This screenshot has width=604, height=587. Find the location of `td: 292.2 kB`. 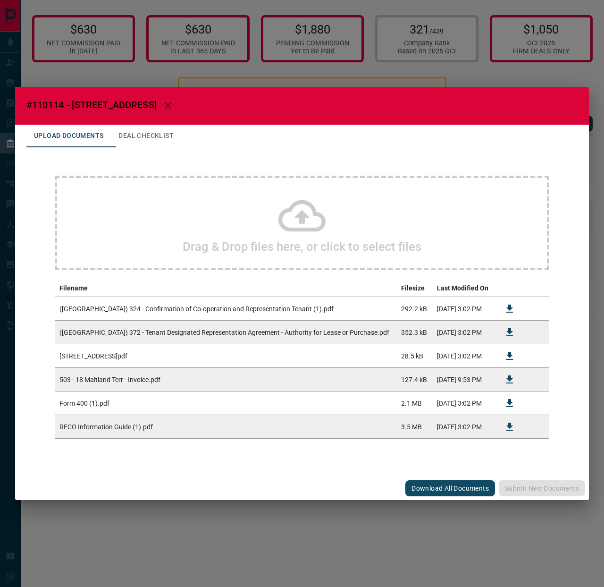

td: 292.2 kB is located at coordinates (415, 309).